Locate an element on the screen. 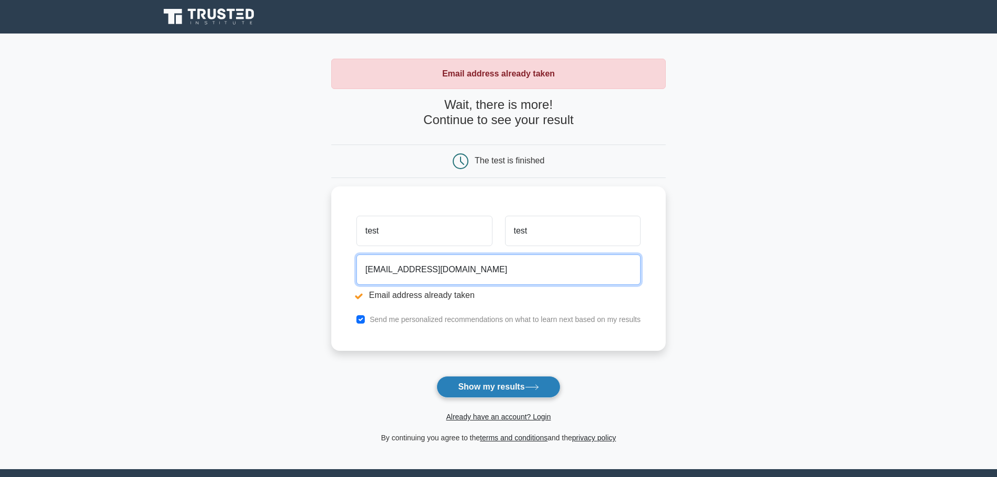 The width and height of the screenshot is (997, 477). input: Last name is located at coordinates (573, 231).